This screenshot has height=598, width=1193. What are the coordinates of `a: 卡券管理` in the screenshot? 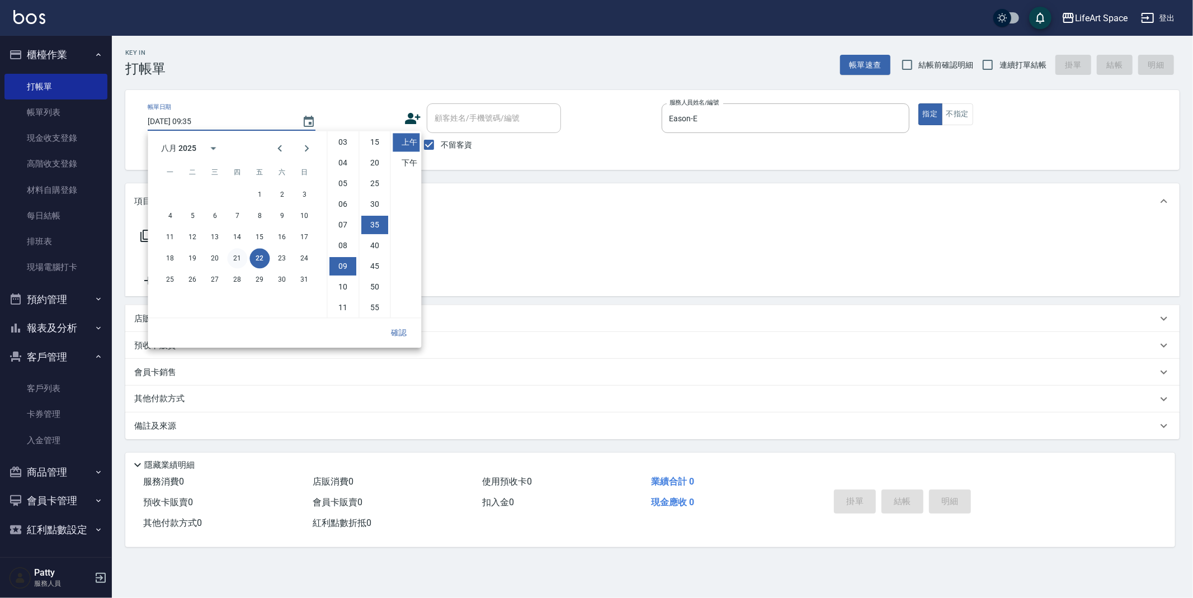 It's located at (56, 414).